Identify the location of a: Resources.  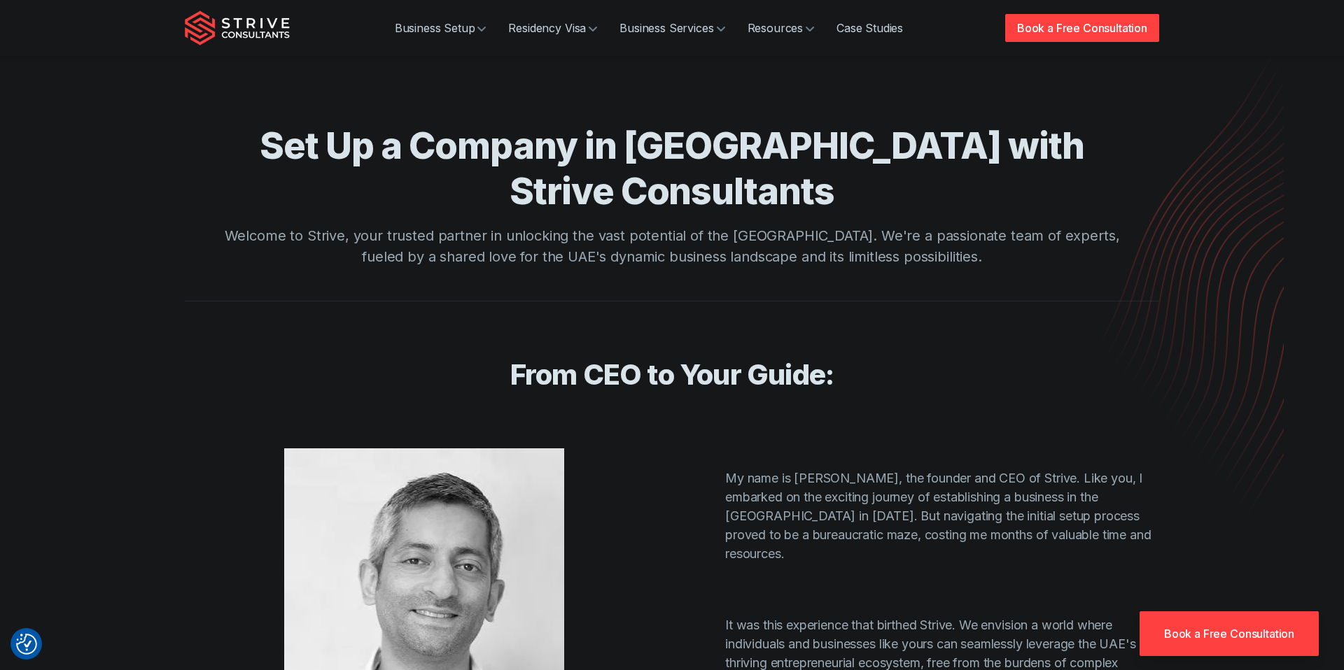
(781, 28).